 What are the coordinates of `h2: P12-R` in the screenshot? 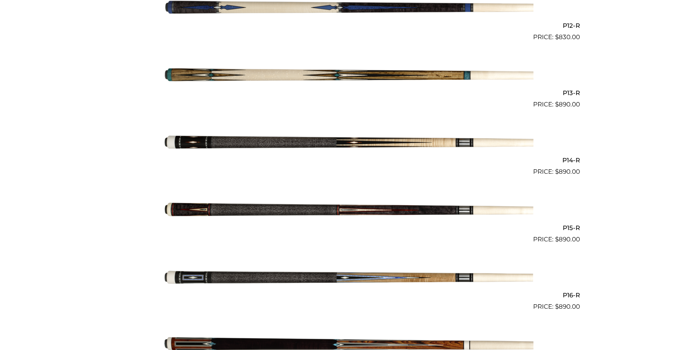 It's located at (349, 25).